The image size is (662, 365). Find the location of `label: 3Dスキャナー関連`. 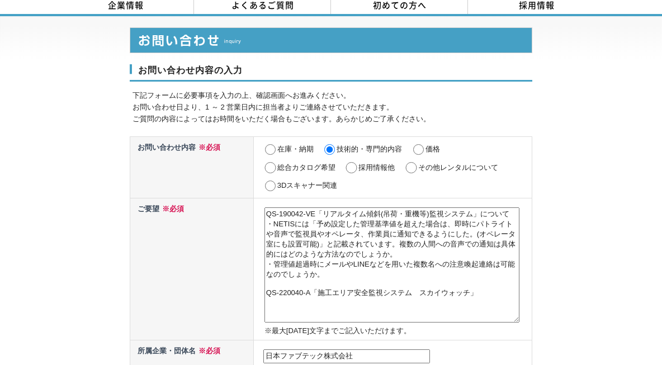

label: 3Dスキャナー関連 is located at coordinates (308, 185).